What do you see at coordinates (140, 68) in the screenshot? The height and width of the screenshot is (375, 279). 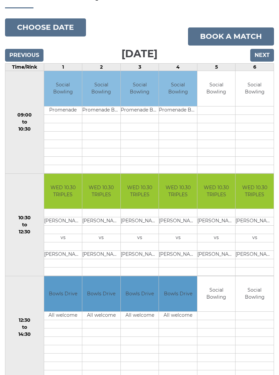 I see `td: 3` at bounding box center [140, 68].